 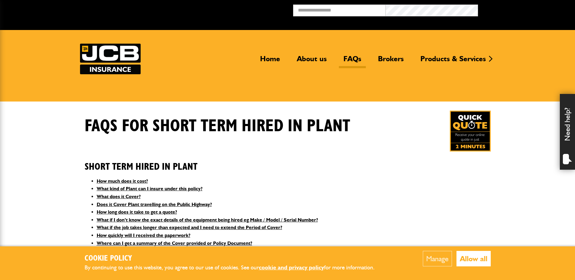 I want to click on a: How much does it cost?, so click(x=122, y=181).